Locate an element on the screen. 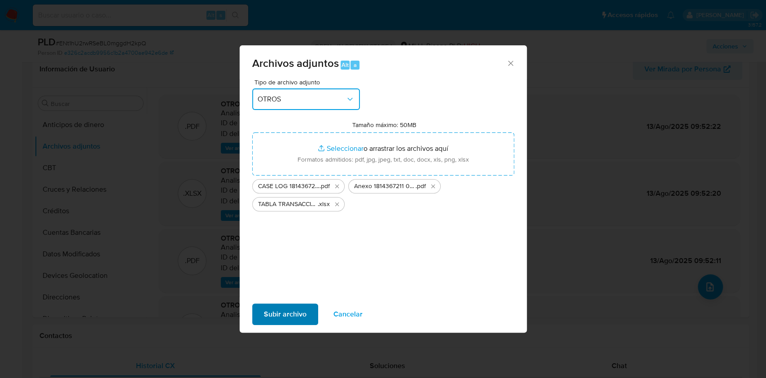 This screenshot has width=766, height=378. button: OTROS is located at coordinates (306, 99).